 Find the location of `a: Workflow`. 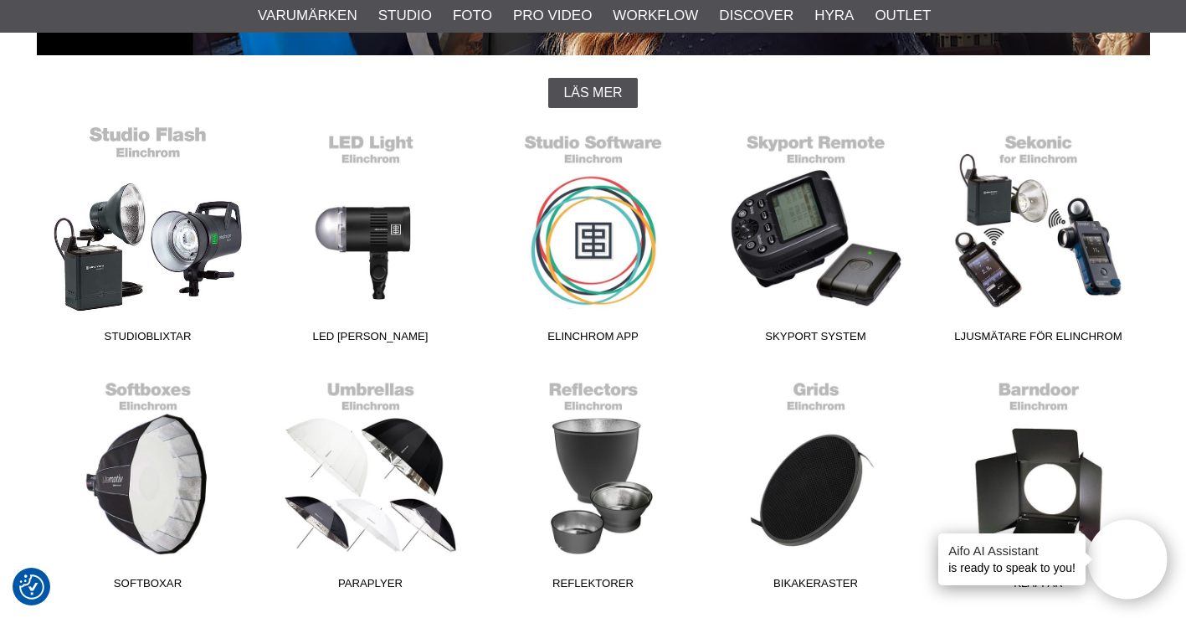

a: Workflow is located at coordinates (655, 16).